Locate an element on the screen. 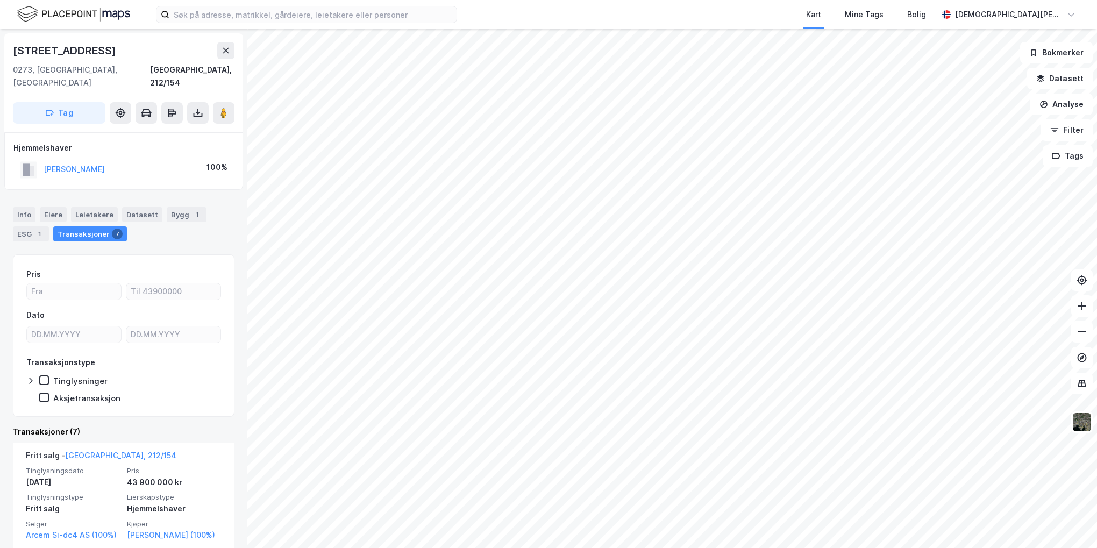  div: 100% is located at coordinates (217, 167).